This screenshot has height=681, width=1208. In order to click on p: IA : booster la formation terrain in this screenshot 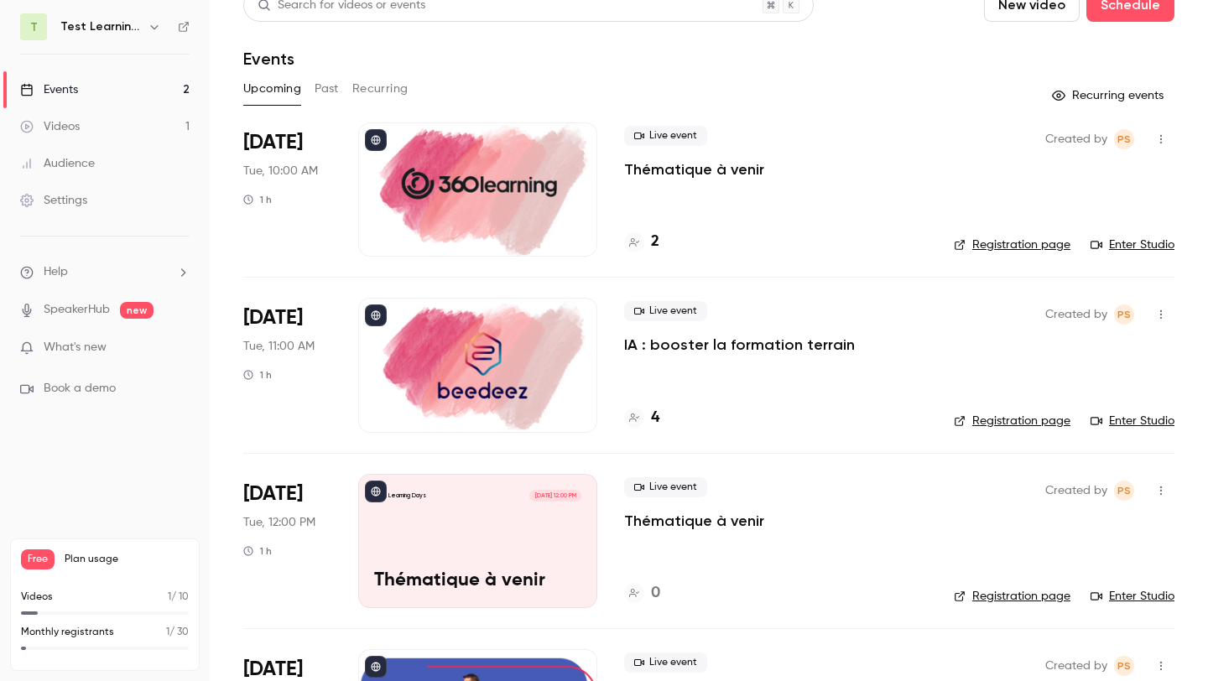, I will do `click(739, 345)`.